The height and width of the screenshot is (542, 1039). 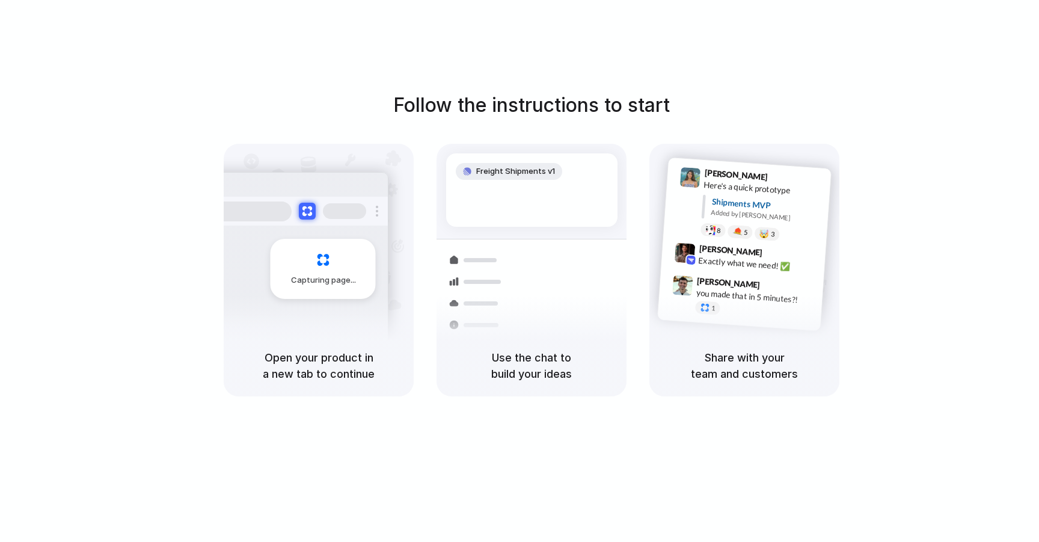 What do you see at coordinates (319, 366) in the screenshot?
I see `h5: Open your product in a new tab to continue` at bounding box center [319, 366].